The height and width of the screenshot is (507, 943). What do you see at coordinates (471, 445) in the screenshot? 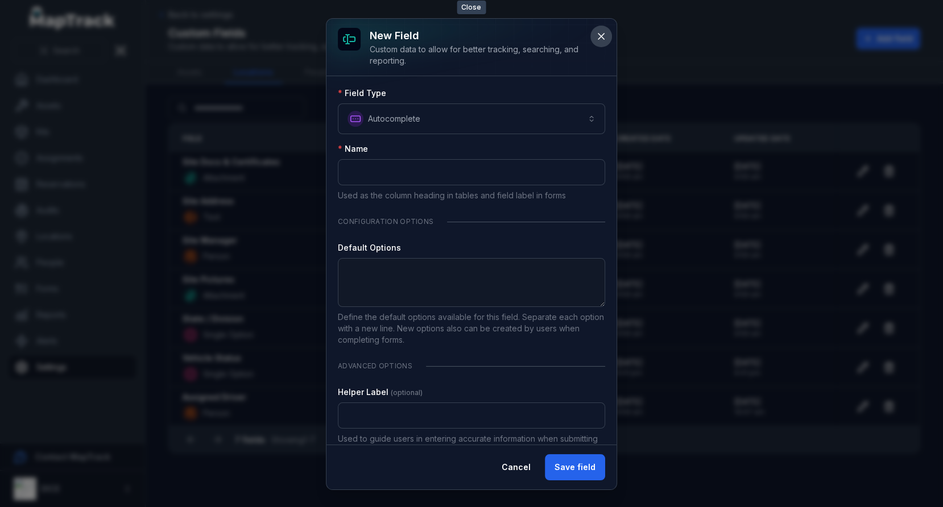
I see `p: Used to guide users in entering accurate information when submitting forms` at bounding box center [471, 445].